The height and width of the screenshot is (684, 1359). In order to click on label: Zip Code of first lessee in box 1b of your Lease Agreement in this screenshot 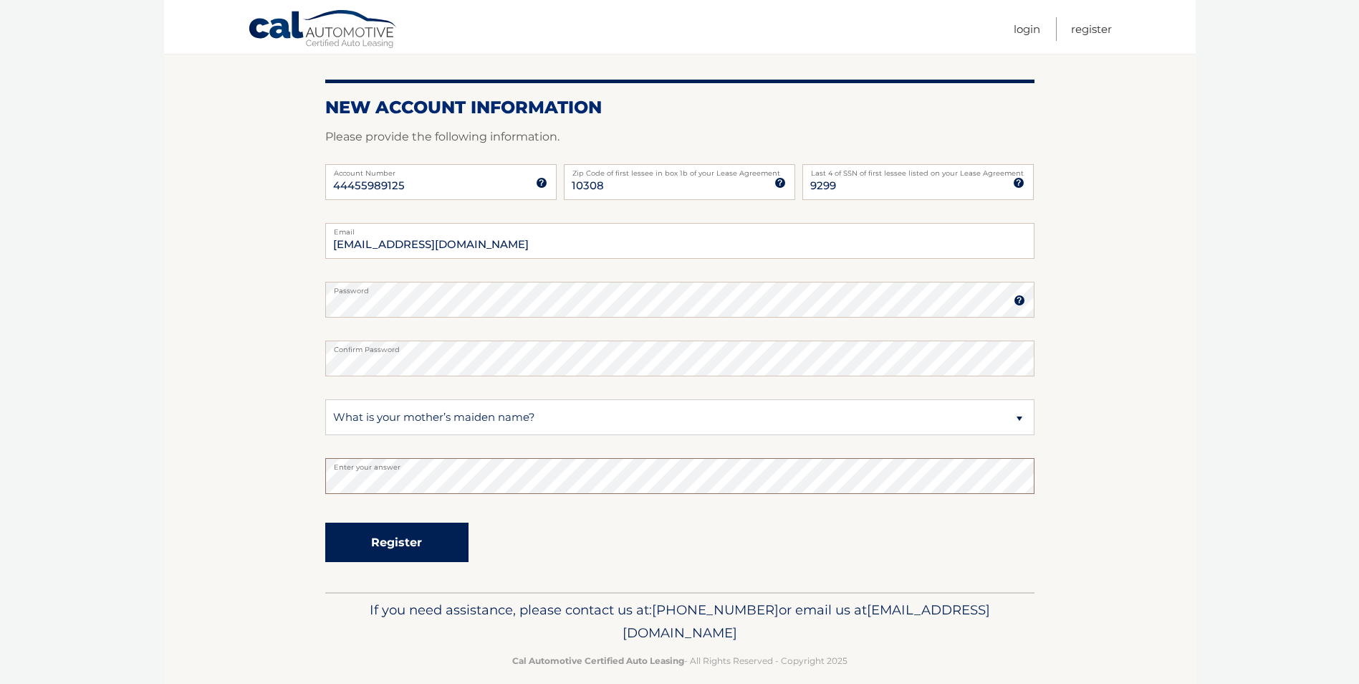, I will do `click(679, 170)`.